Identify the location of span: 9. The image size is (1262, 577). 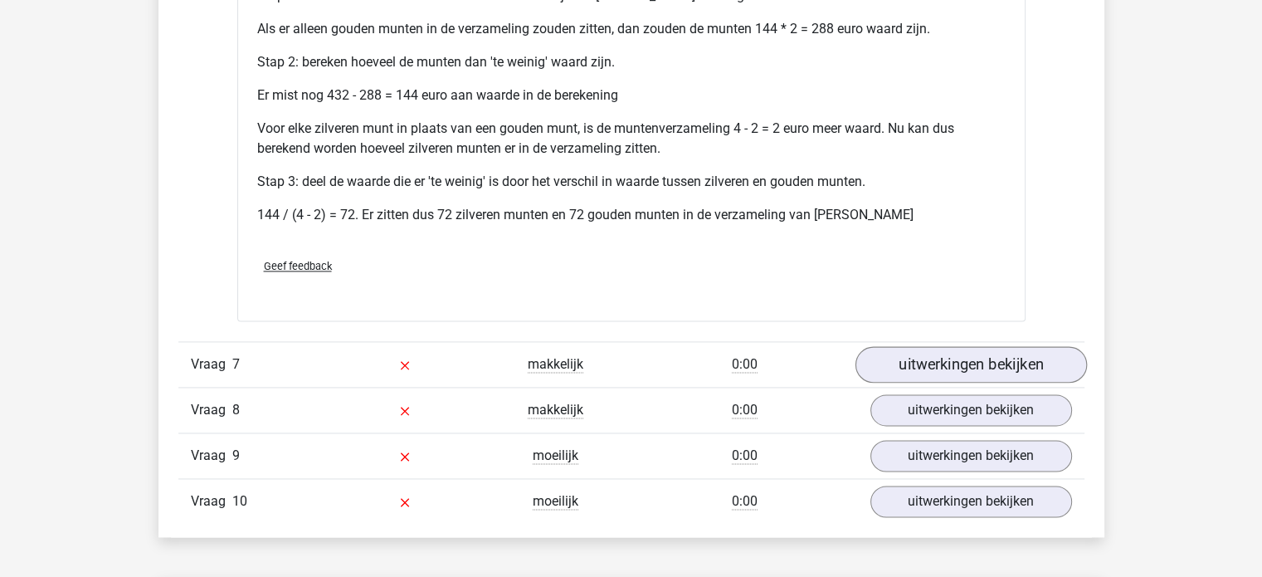
(236, 455).